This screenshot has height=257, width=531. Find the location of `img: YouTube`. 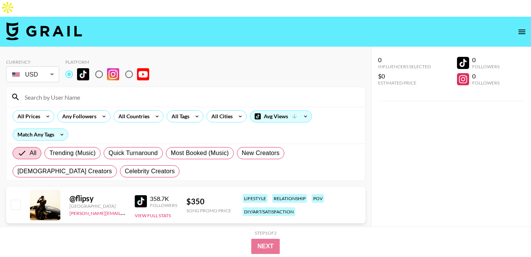

img: YouTube is located at coordinates (143, 74).